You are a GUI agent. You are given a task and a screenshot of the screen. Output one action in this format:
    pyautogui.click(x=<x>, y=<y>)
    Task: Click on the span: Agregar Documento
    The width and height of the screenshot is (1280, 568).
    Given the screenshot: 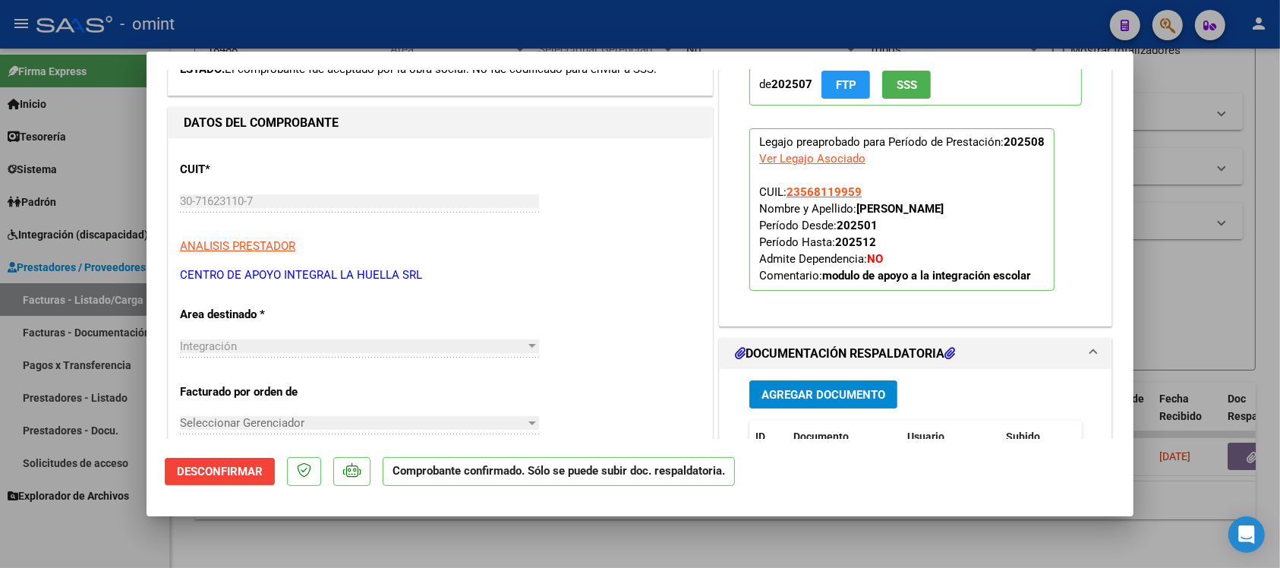 What is the action you would take?
    pyautogui.click(x=823, y=395)
    